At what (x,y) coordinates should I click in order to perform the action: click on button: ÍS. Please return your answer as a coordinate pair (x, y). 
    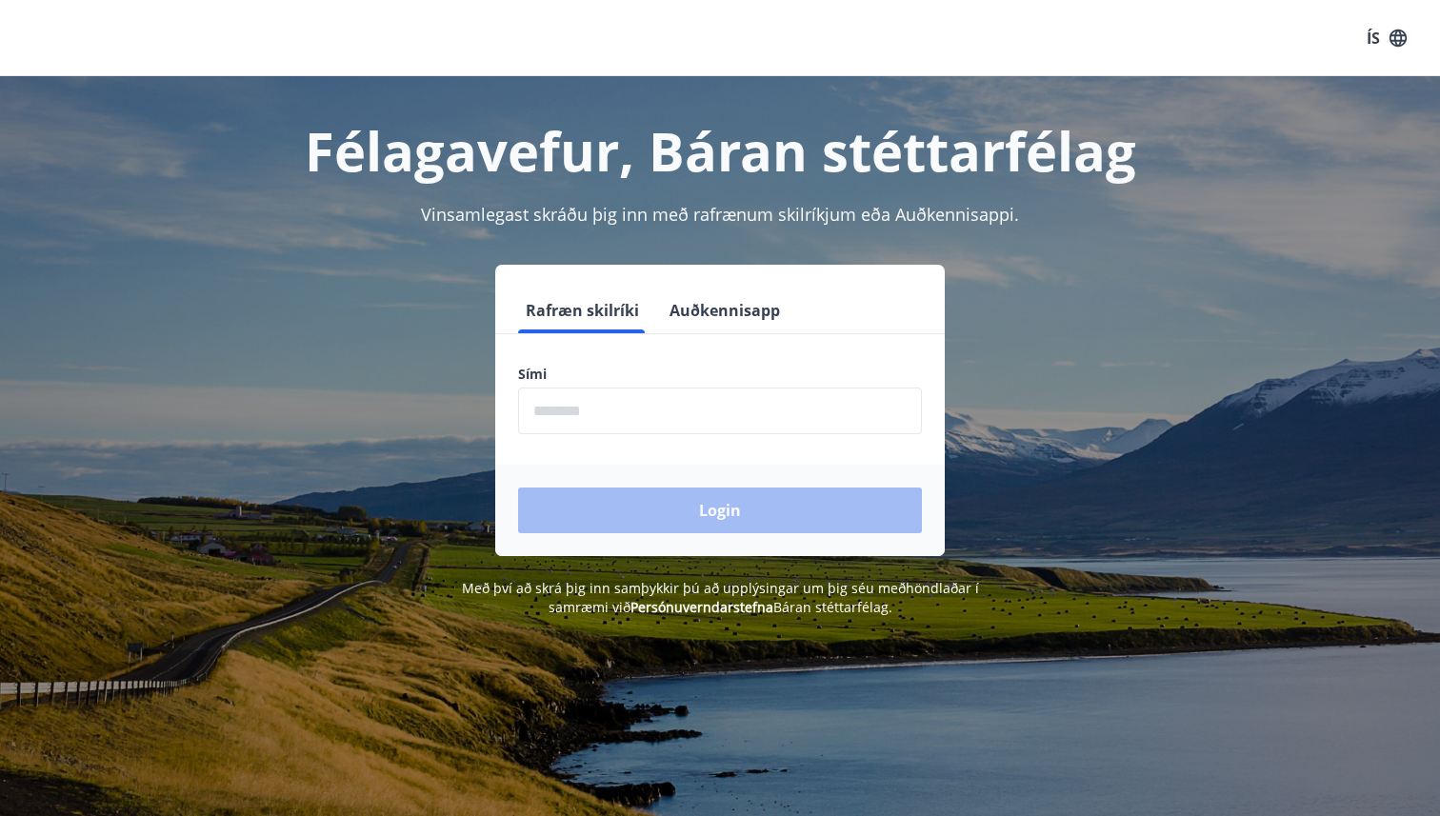
    Looking at the image, I should click on (1387, 38).